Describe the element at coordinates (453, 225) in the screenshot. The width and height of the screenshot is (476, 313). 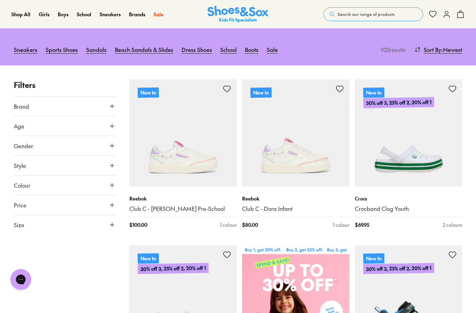
I see `div: 2 colours` at that location.